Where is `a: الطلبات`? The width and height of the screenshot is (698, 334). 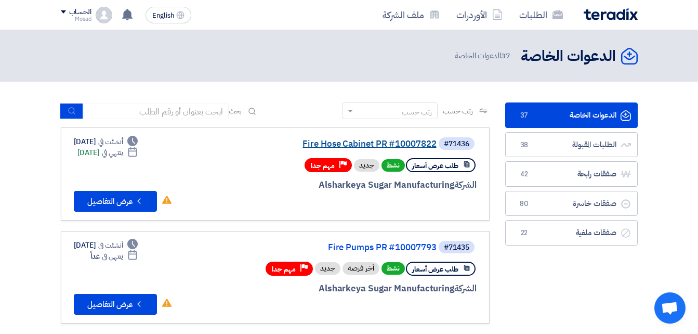
a: الطلبات is located at coordinates (541, 15).